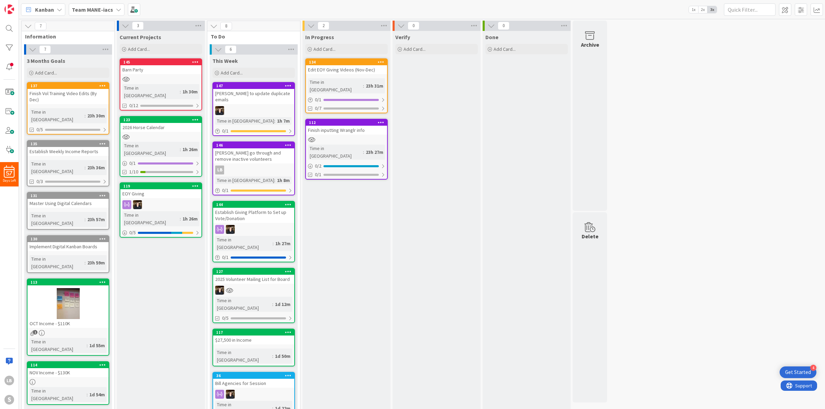 Image resolution: width=825 pixels, height=409 pixels. I want to click on div: 119, so click(162, 186).